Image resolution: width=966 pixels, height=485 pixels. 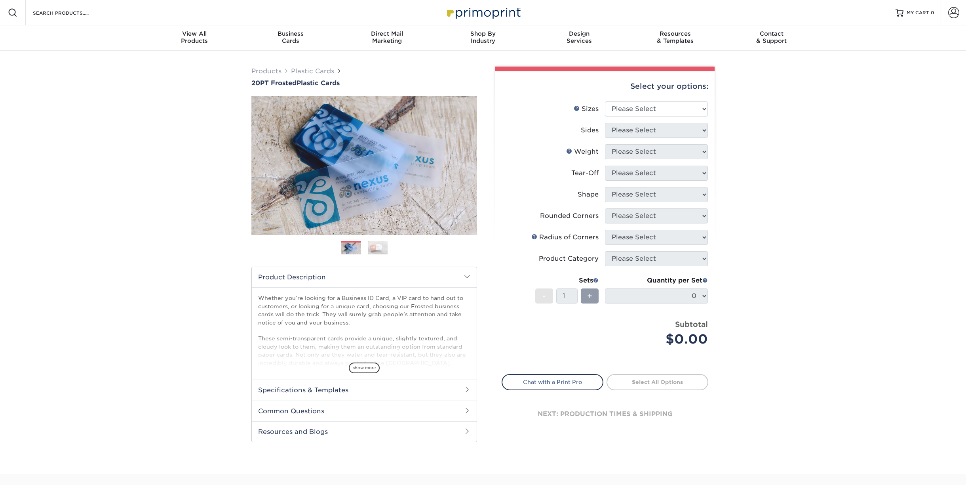 What do you see at coordinates (387, 34) in the screenshot?
I see `span: Direct Mail` at bounding box center [387, 34].